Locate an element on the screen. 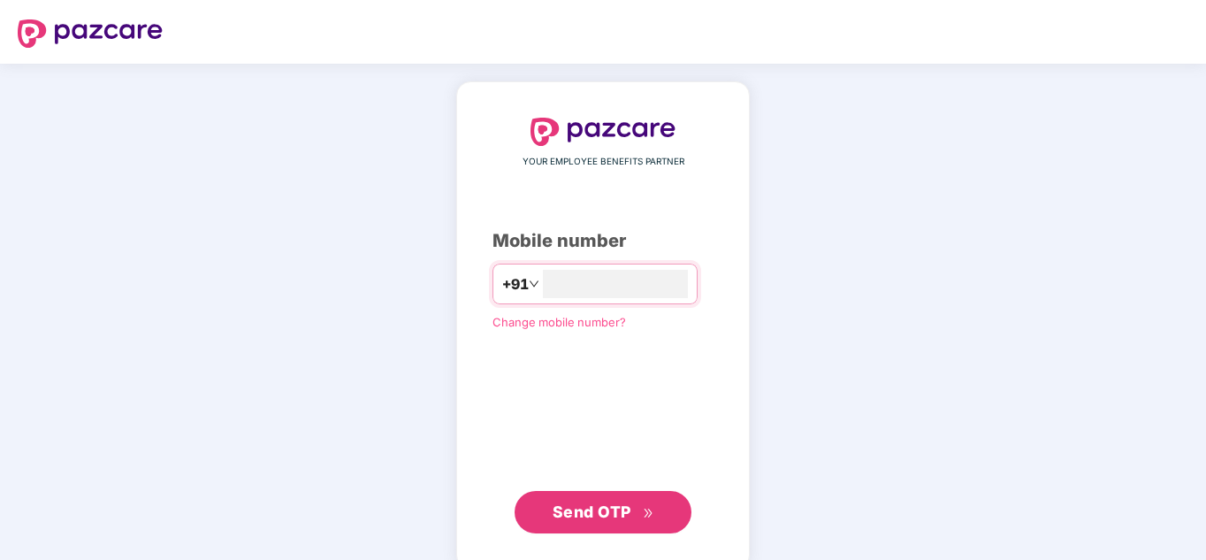  span: Send OTP is located at coordinates (592, 511).